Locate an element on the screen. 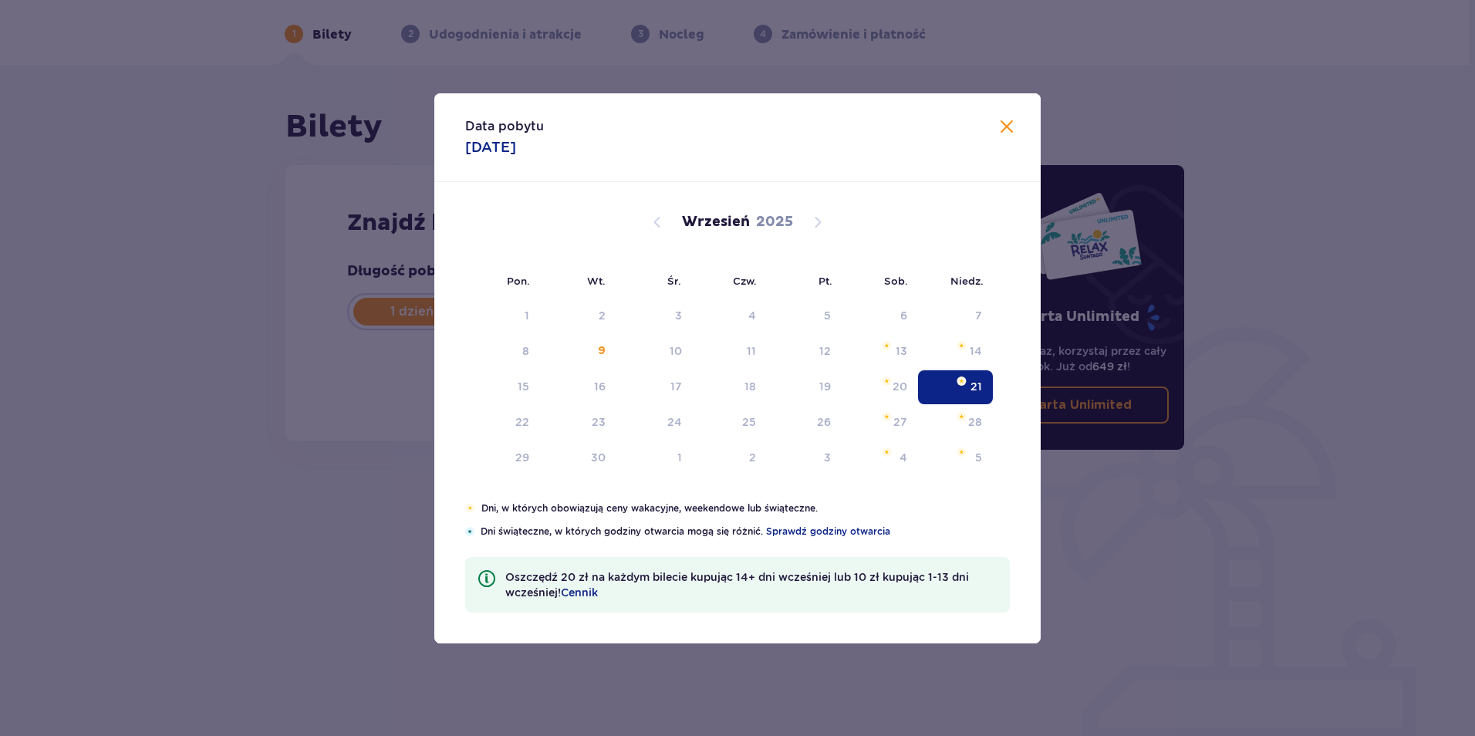  p: Wrzesień is located at coordinates (716, 222).